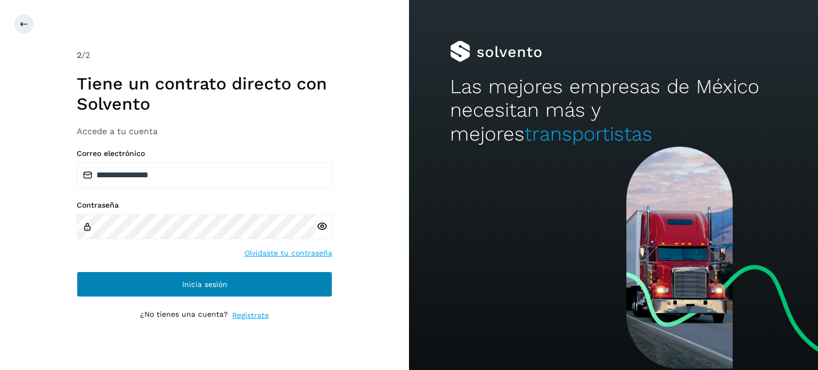  I want to click on h1: Tiene un contrato directo con Solvento, so click(204, 94).